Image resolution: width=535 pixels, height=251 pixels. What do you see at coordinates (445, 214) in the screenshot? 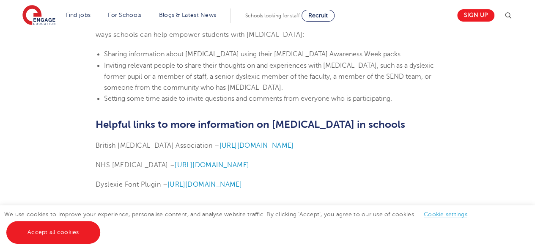
I see `a: Cookie settings` at bounding box center [445, 214].